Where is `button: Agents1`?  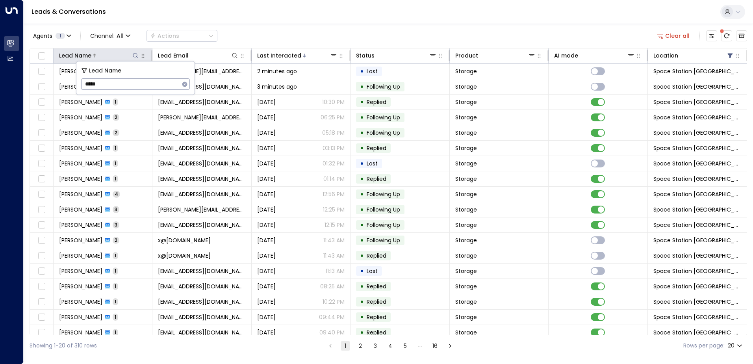 button: Agents1 is located at coordinates (52, 36).